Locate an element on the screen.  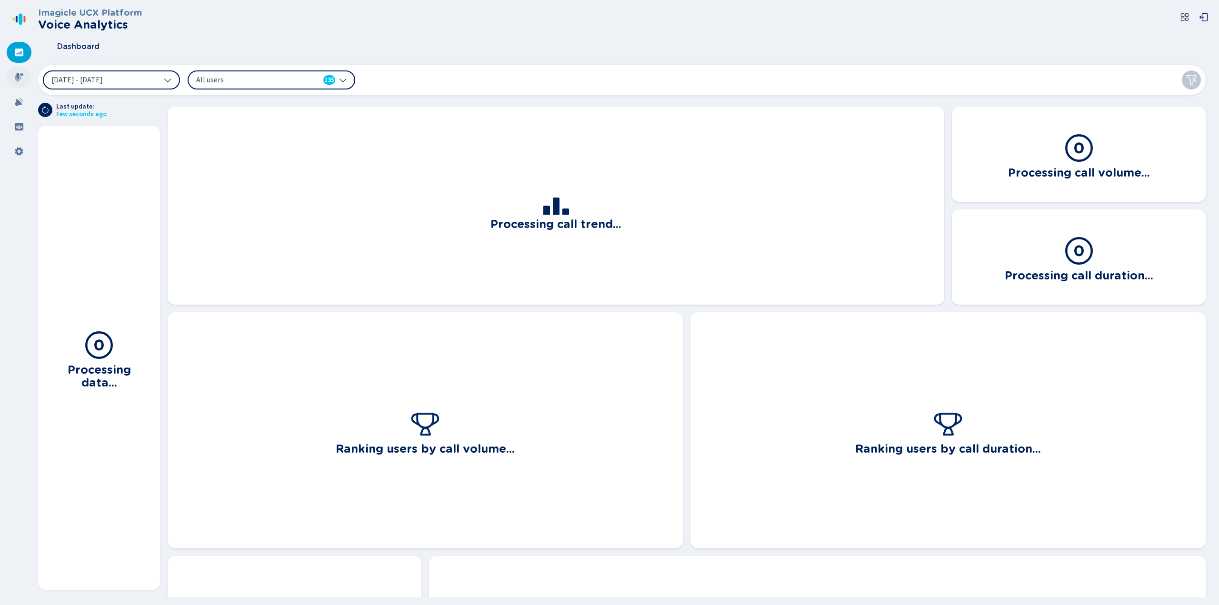
div: Alarms is located at coordinates (19, 102).